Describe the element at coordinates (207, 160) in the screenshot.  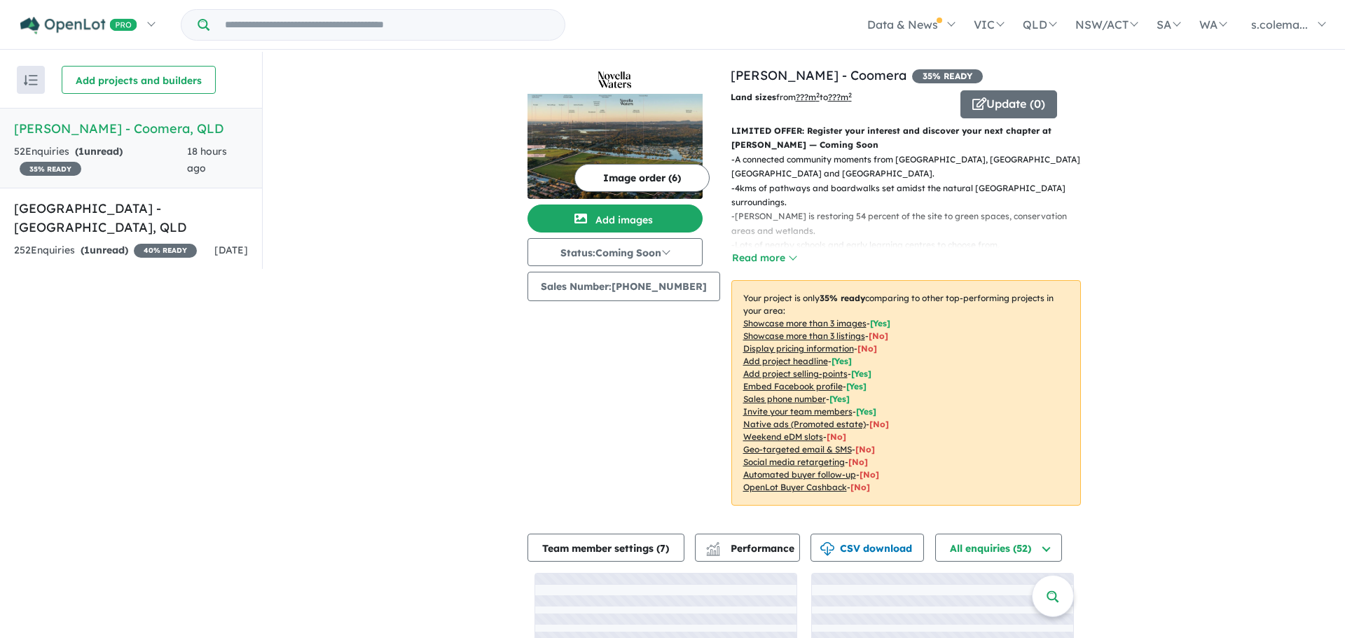
I see `span: 18 hours ago` at that location.